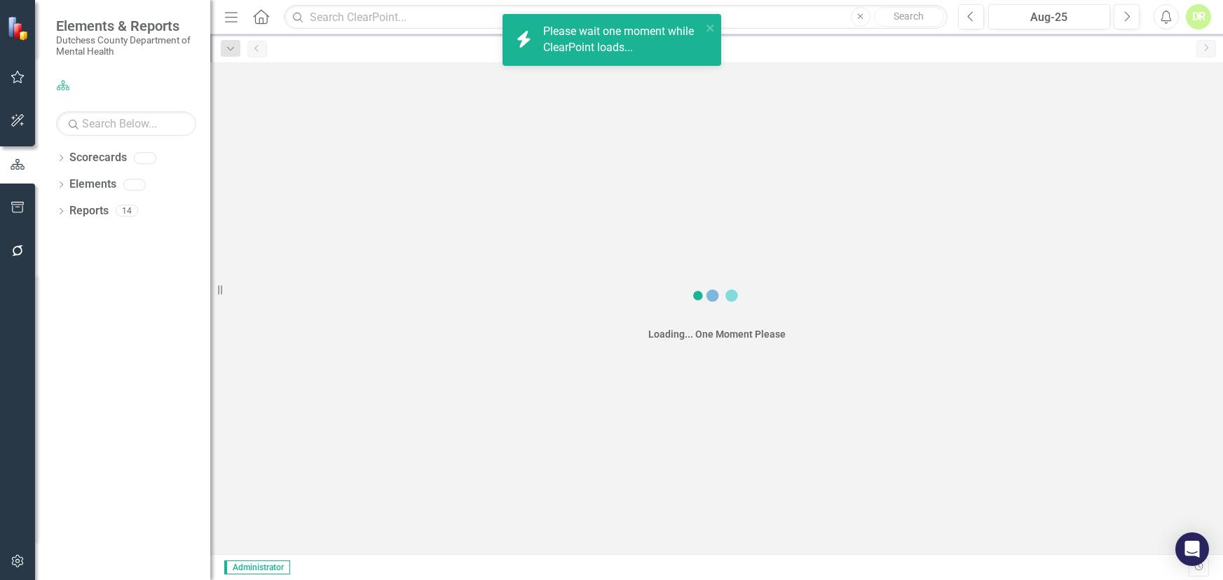  Describe the element at coordinates (19, 27) in the screenshot. I see `img: ClearPoint Strategy` at that location.